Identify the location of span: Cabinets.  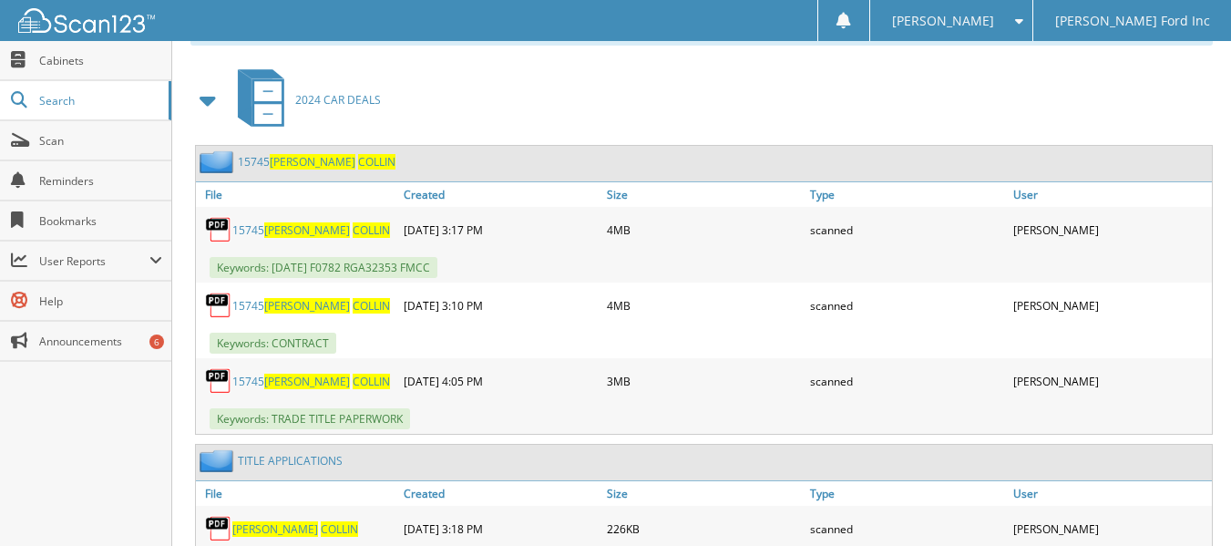
(100, 60).